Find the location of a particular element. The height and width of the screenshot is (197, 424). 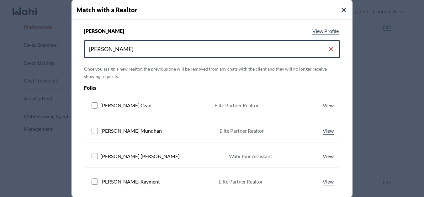

input: Search input is located at coordinates (208, 49).